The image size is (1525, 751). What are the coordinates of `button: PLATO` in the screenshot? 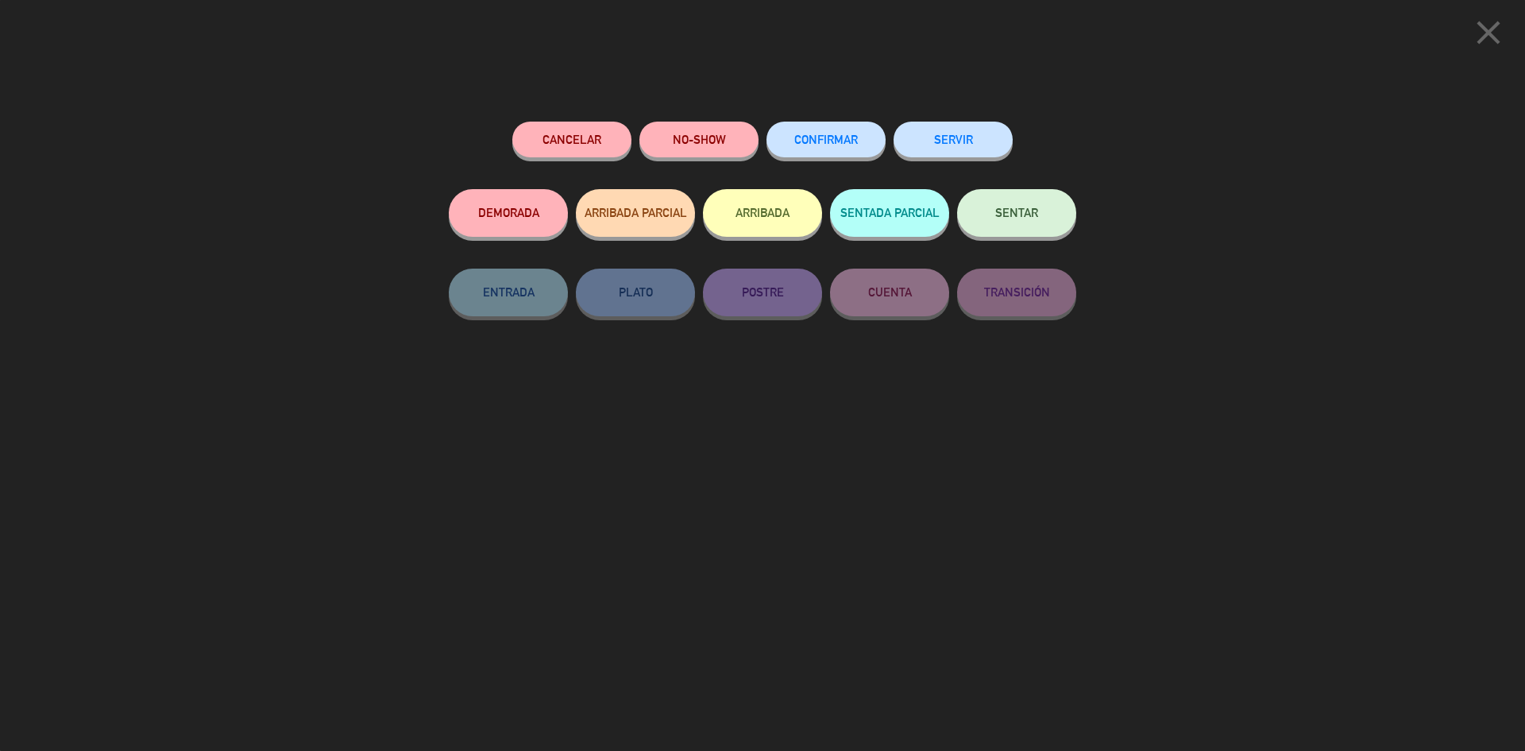 It's located at (636, 292).